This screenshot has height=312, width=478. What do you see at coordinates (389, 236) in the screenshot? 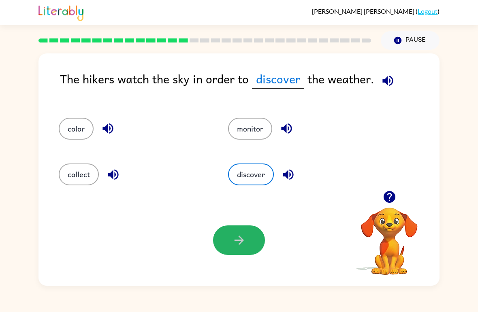
I see `video: Your browser must support playing .mp4 files to use Literably. Please try using another browser.` at bounding box center [389, 236].